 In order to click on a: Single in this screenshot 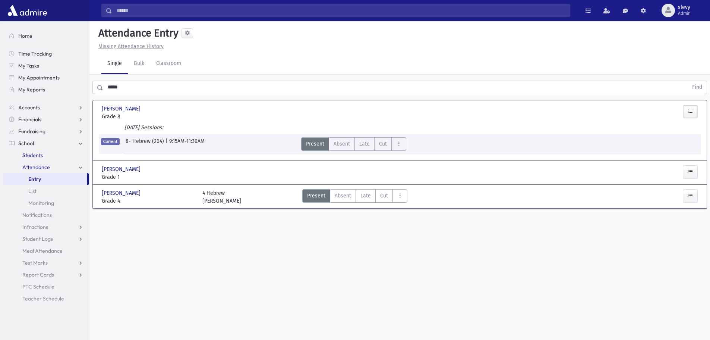, I will do `click(114, 64)`.